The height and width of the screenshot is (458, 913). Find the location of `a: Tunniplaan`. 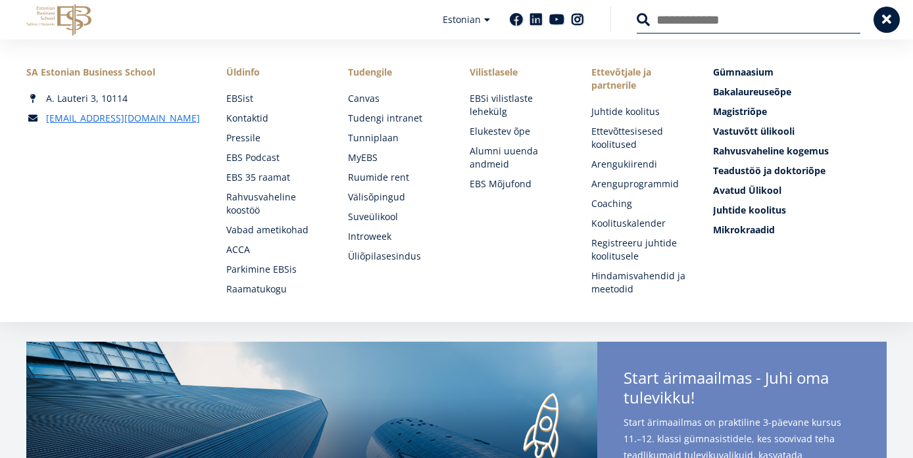

a: Tunniplaan is located at coordinates (395, 138).